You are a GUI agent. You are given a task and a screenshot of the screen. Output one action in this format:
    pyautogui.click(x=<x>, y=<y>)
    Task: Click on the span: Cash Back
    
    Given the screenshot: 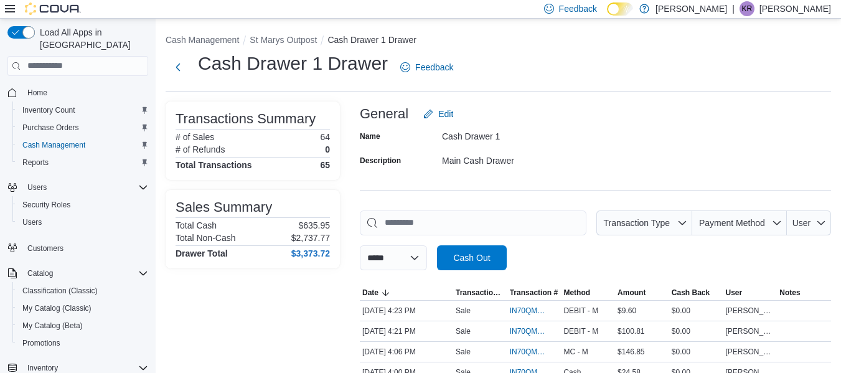 What is the action you would take?
    pyautogui.click(x=690, y=292)
    